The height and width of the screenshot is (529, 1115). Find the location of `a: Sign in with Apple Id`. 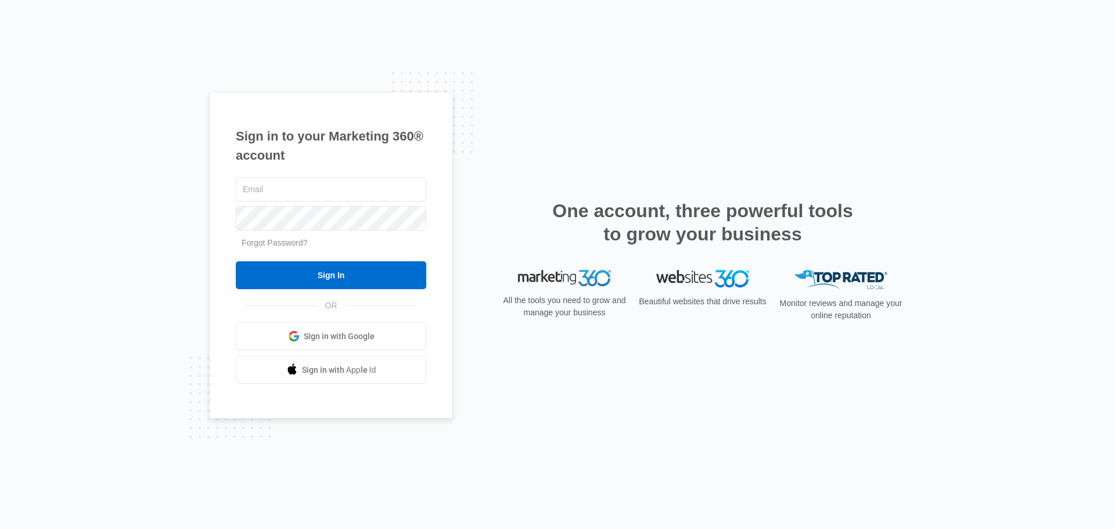

a: Sign in with Apple Id is located at coordinates (331, 370).